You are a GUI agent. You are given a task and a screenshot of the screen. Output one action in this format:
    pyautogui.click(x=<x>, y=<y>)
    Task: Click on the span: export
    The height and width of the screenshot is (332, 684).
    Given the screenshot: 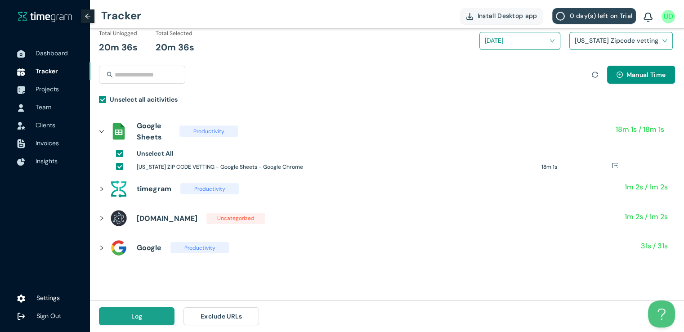 What is the action you would take?
    pyautogui.click(x=615, y=165)
    